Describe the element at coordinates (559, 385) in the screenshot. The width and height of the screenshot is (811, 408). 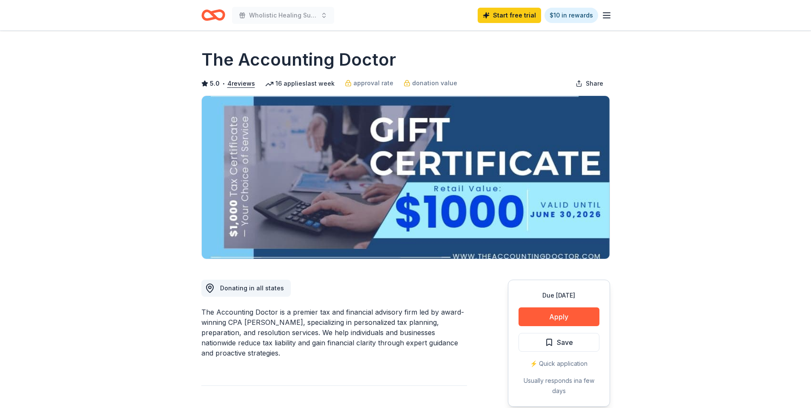
I see `div: Usually responds in a few days` at that location.